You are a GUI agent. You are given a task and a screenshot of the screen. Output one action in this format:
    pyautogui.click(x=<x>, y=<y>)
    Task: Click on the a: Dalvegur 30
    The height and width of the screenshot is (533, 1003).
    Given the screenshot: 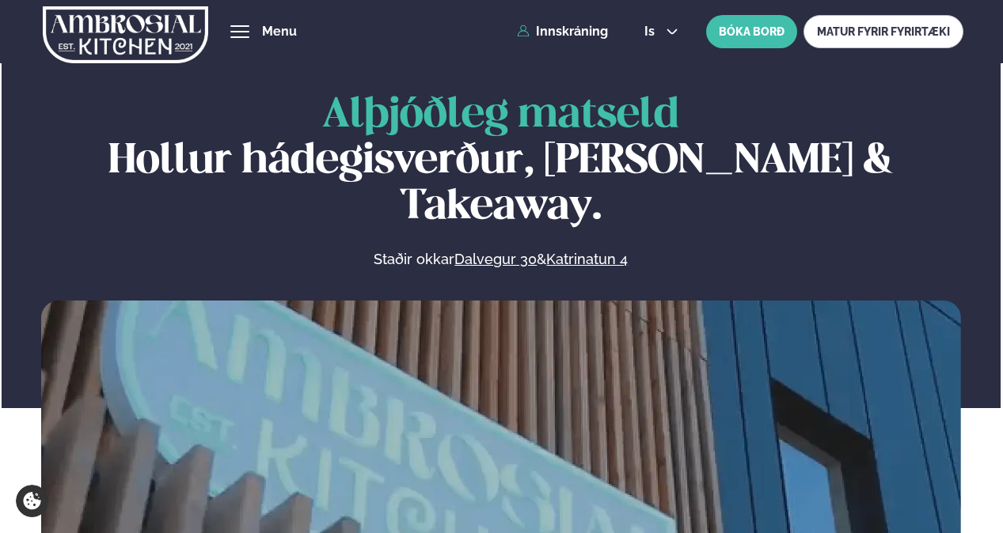 What is the action you would take?
    pyautogui.click(x=495, y=260)
    